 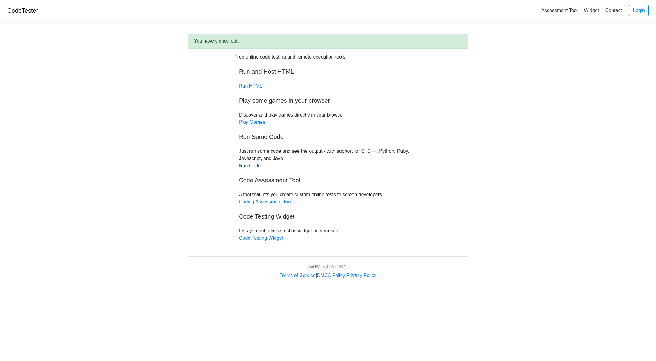 I want to click on a: Terms of Service, so click(x=298, y=275).